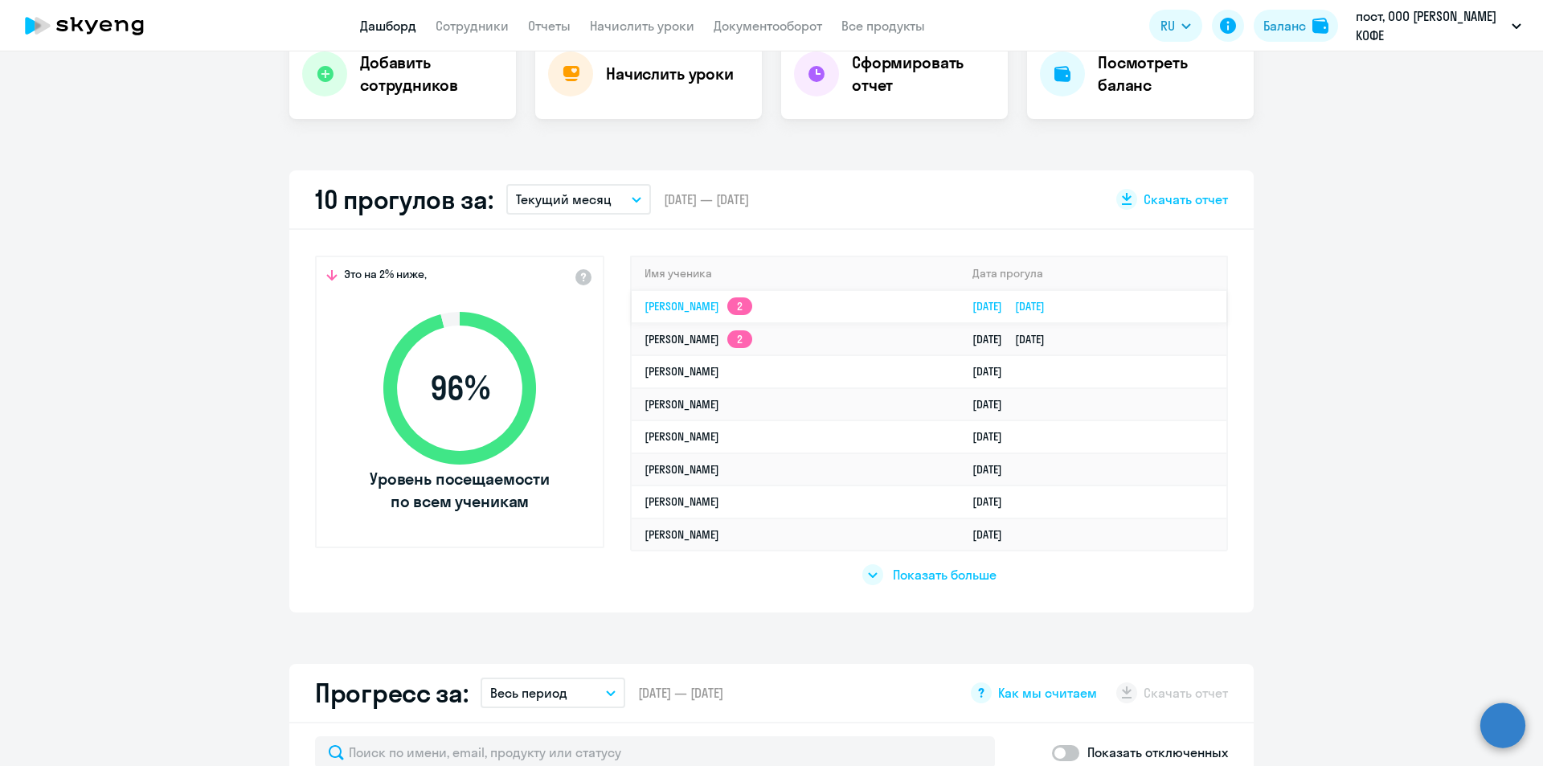 Image resolution: width=1543 pixels, height=766 pixels. What do you see at coordinates (1284, 26) in the screenshot?
I see `div: Баланс` at bounding box center [1284, 26].